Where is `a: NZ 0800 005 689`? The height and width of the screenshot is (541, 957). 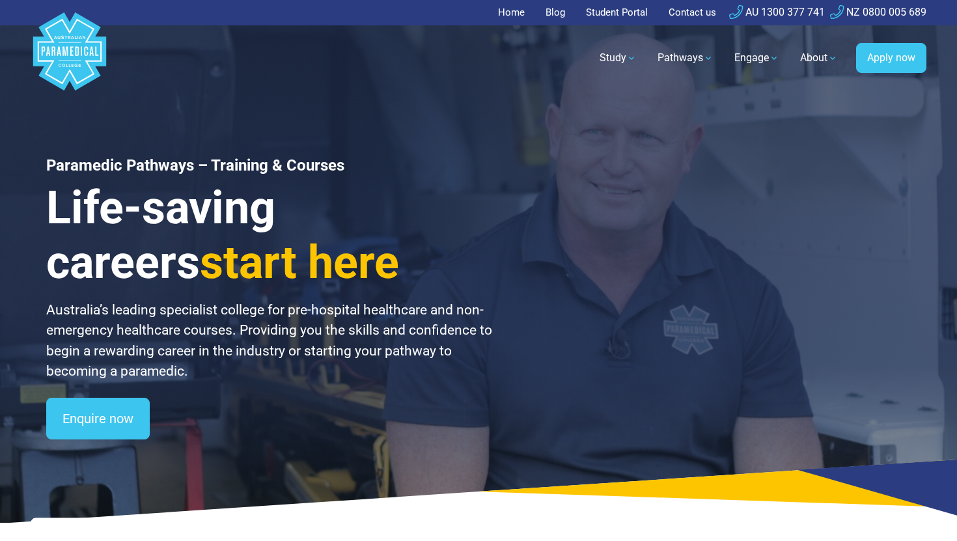 a: NZ 0800 005 689 is located at coordinates (878, 12).